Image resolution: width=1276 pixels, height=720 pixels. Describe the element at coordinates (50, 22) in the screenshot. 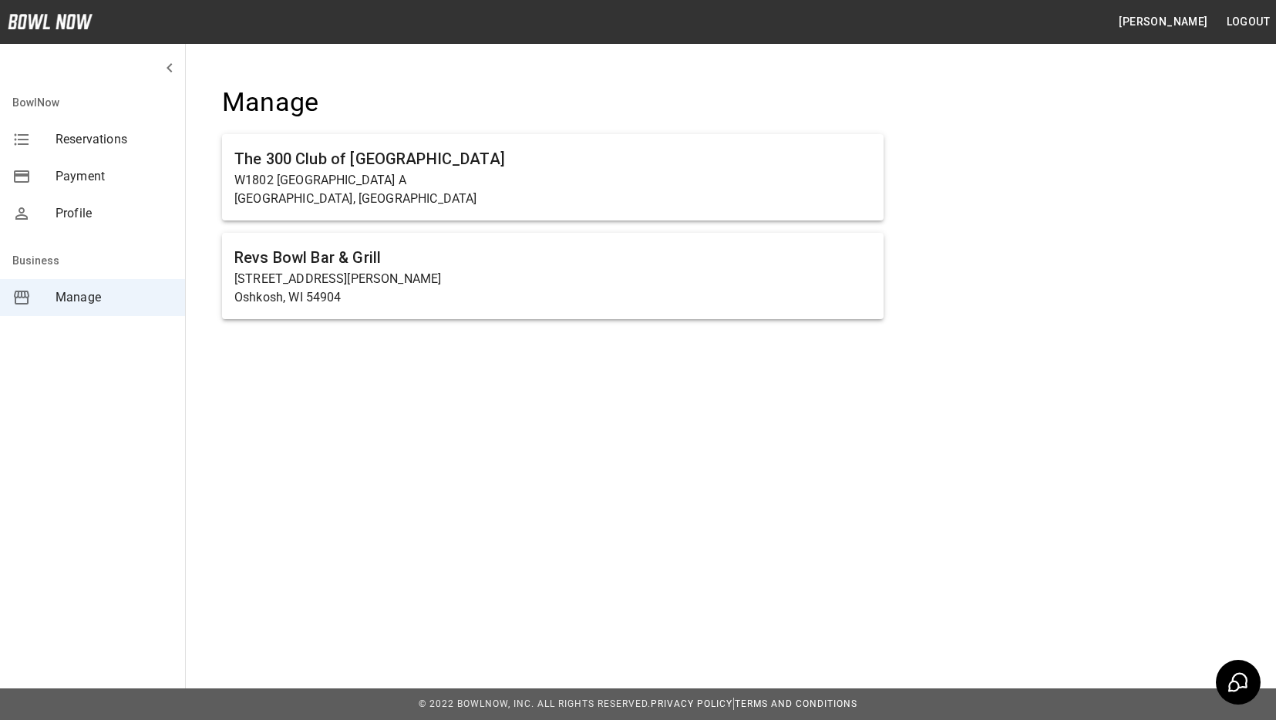

I see `img: logo` at that location.